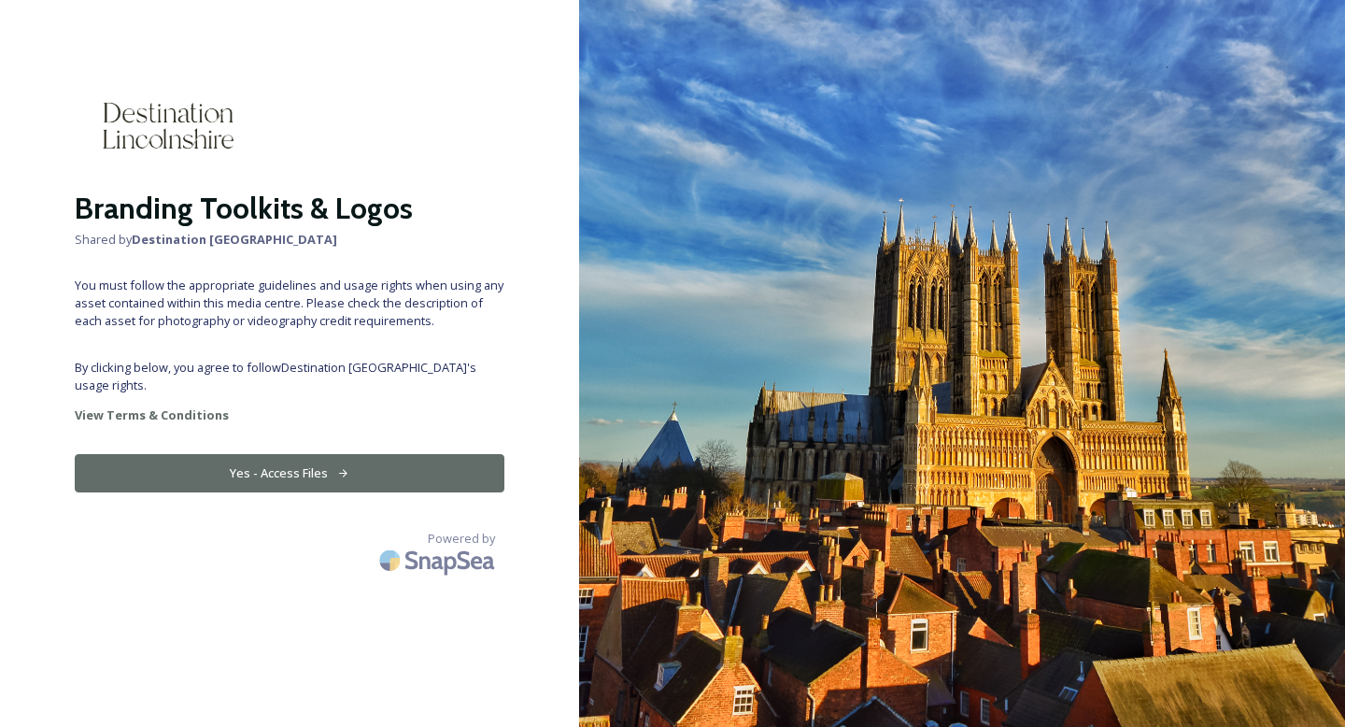 The height and width of the screenshot is (727, 1345). I want to click on button: Yes - Access Files, so click(290, 473).